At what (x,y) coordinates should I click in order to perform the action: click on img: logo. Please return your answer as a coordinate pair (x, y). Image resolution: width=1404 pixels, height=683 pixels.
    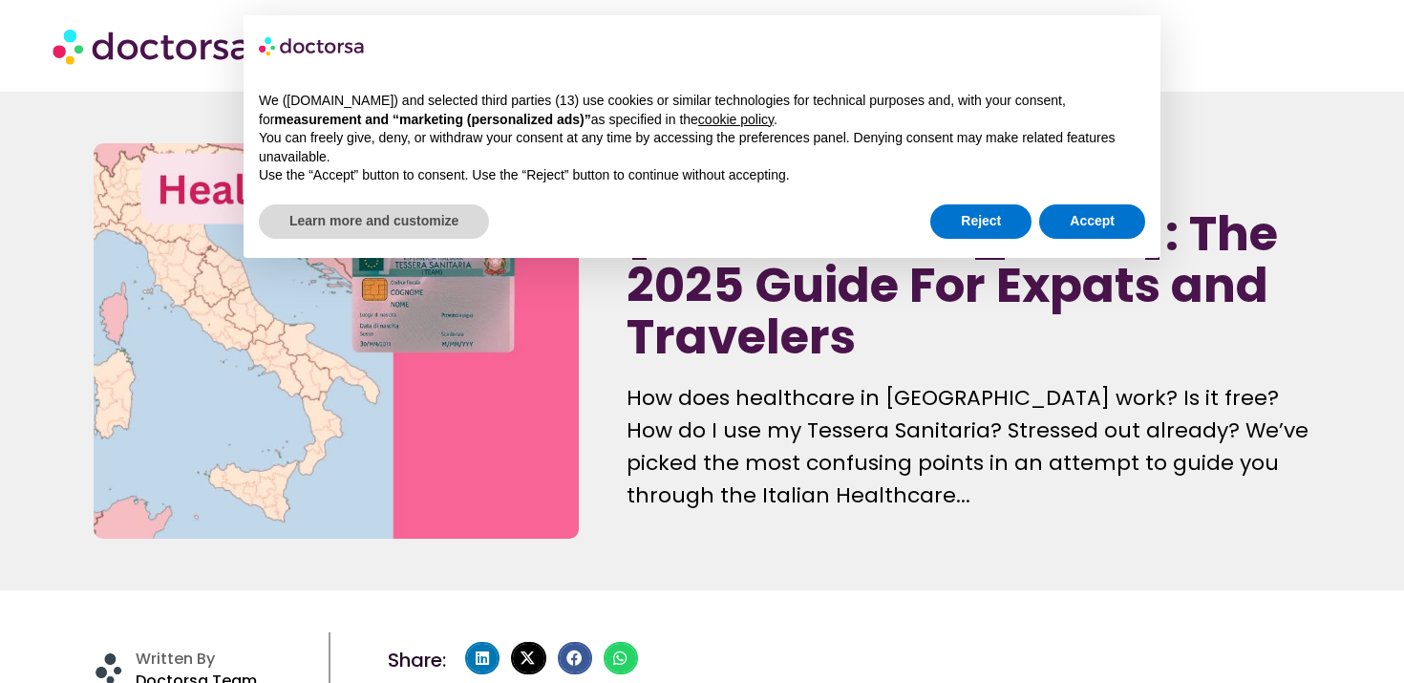
    Looking at the image, I should click on (312, 46).